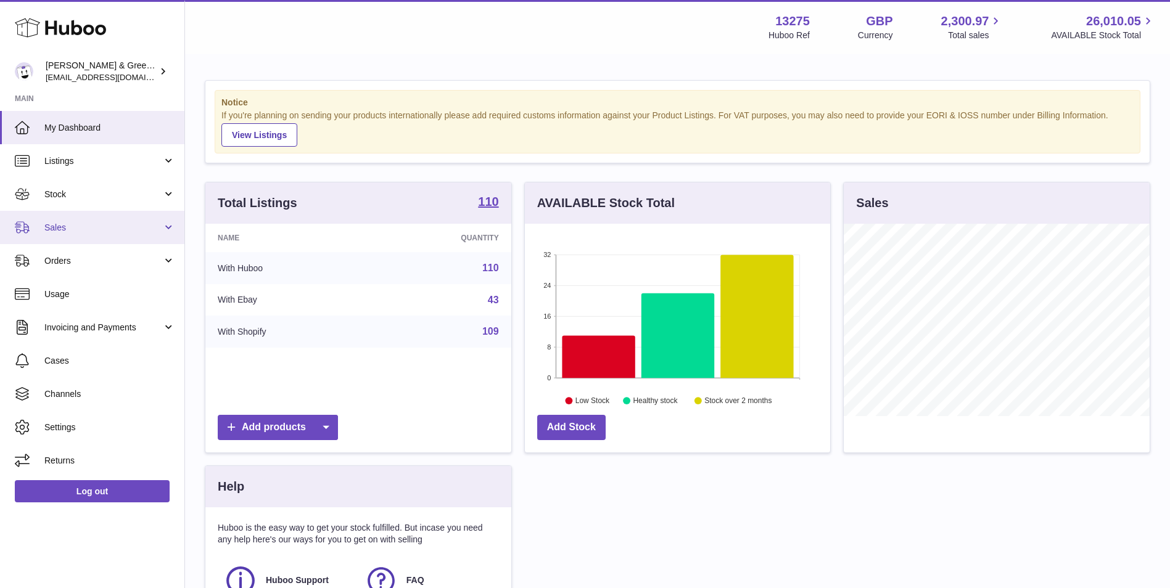  Describe the element at coordinates (110, 461) in the screenshot. I see `span: Returns` at that location.